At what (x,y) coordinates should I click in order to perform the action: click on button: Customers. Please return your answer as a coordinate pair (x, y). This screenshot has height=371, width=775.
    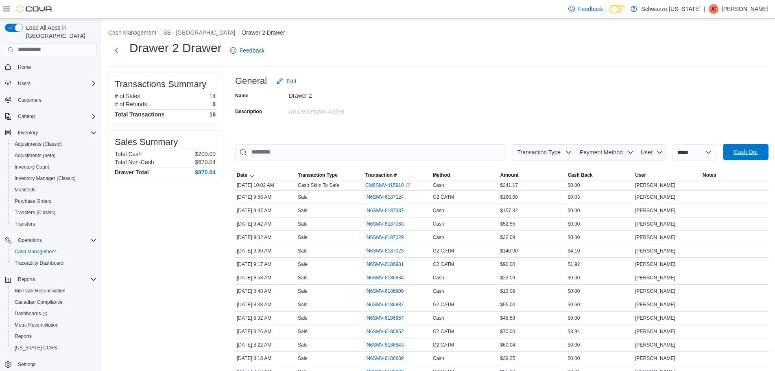
    Looking at the image, I should click on (51, 100).